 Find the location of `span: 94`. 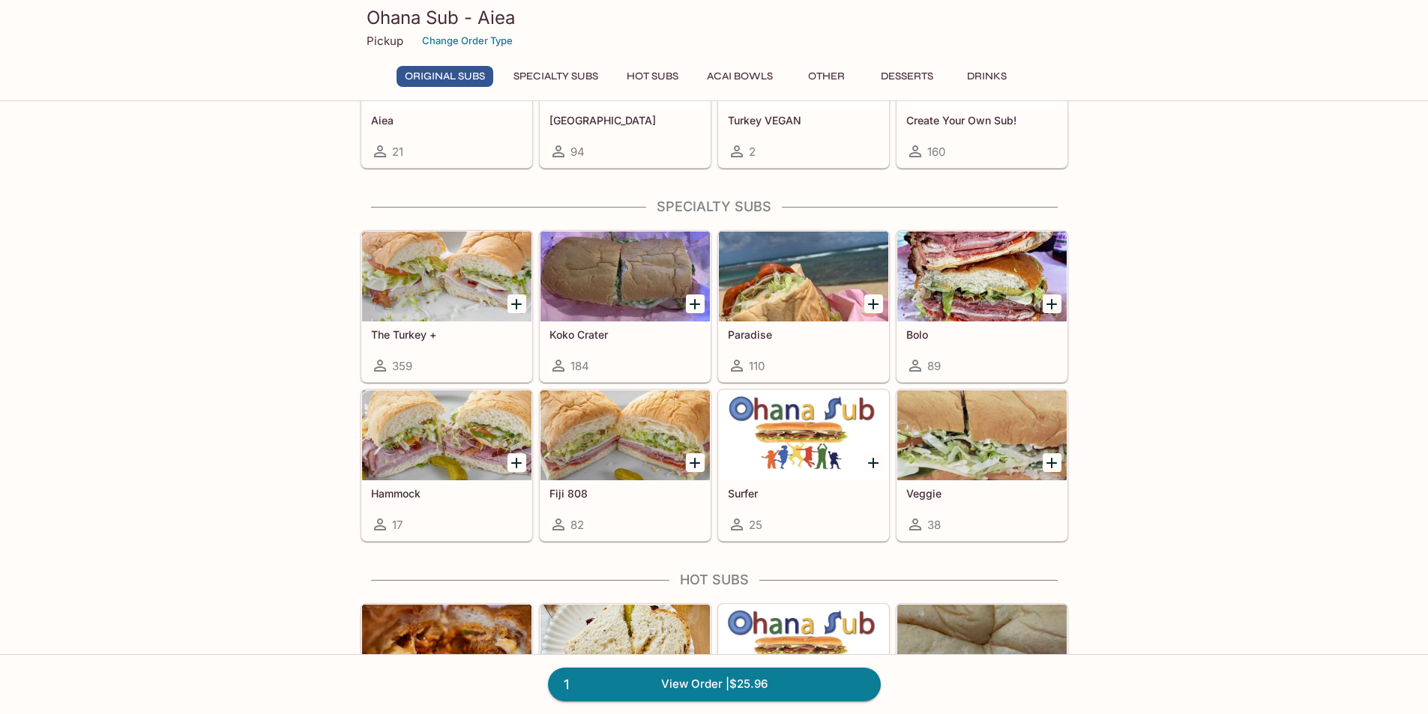

span: 94 is located at coordinates (577, 151).